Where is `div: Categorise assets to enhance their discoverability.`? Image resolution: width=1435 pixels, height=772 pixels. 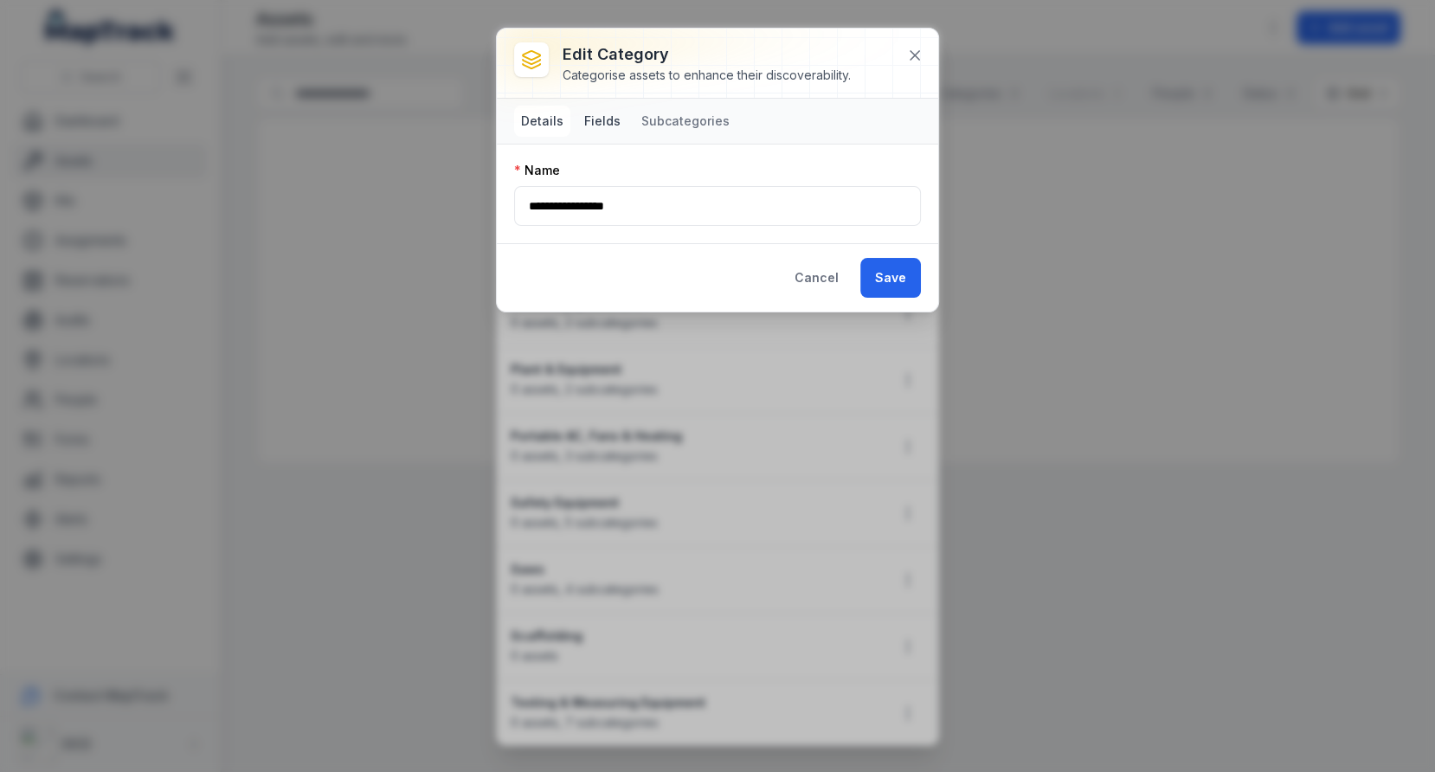
div: Categorise assets to enhance their discoverability. is located at coordinates (706, 75).